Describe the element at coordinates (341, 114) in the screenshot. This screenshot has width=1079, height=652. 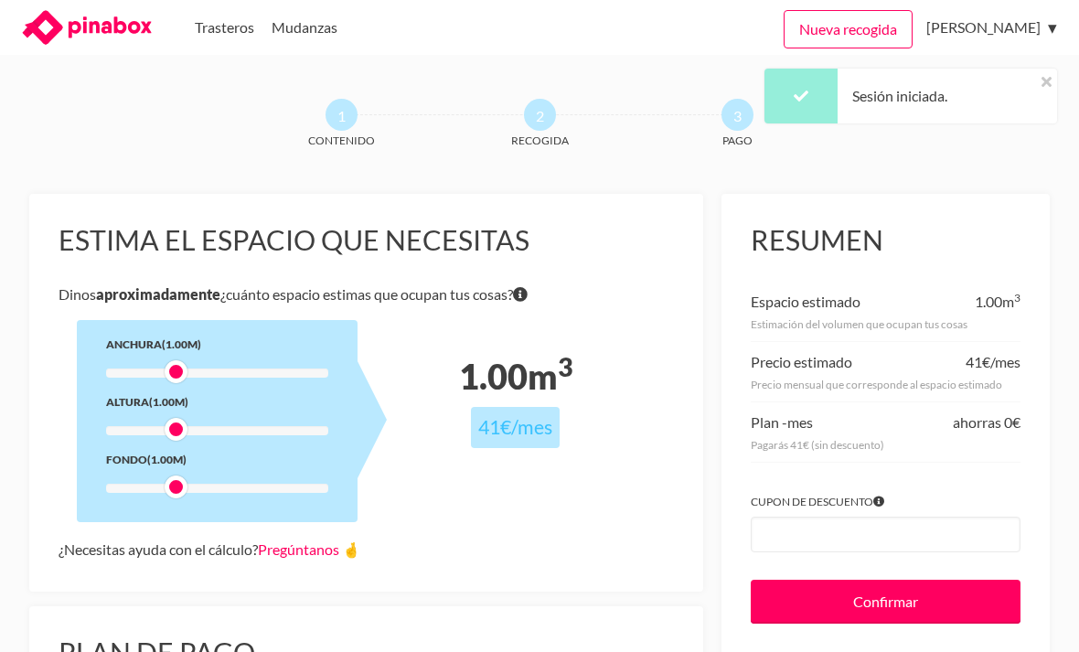
I see `span: 1` at that location.